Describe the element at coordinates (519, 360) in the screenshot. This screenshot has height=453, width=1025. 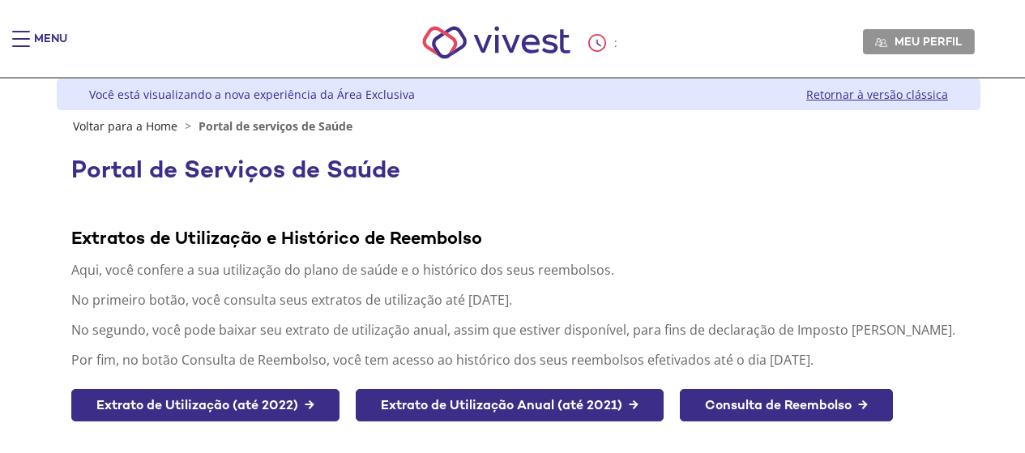
I see `p: Por fim, no botão Consulta de Reembolso, você tem acesso ao histórico dos seus reembolsos efetiva...` at that location.